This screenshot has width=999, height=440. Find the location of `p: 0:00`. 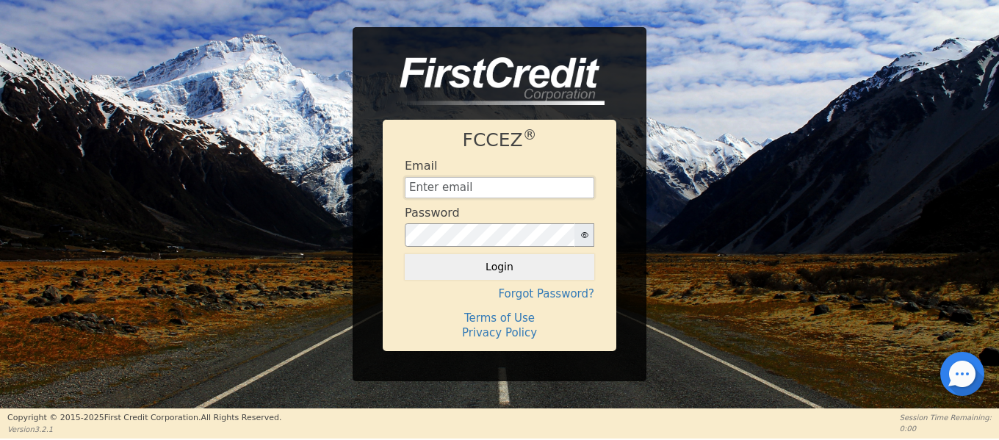

p: 0:00 is located at coordinates (946, 428).